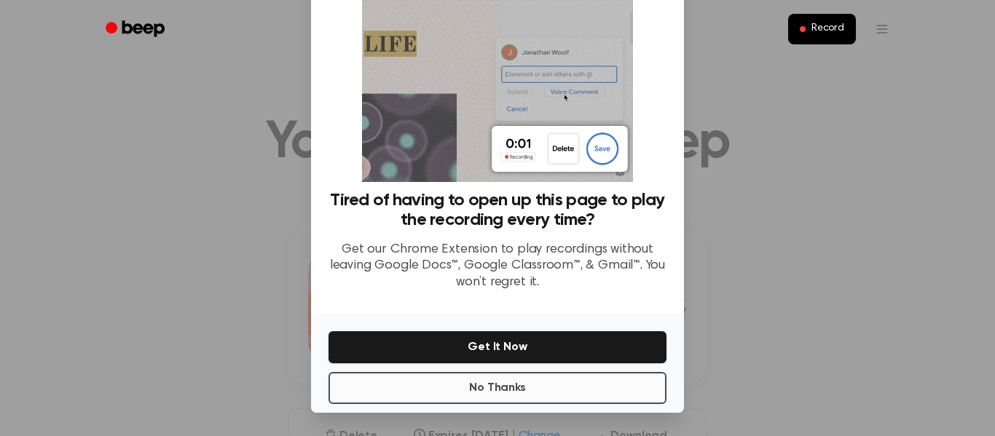 The height and width of the screenshot is (436, 995). Describe the element at coordinates (136, 29) in the screenshot. I see `a: Beep` at that location.